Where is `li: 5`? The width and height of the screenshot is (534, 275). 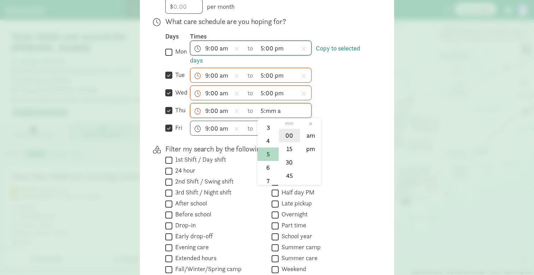
li: 5 is located at coordinates (268, 154).